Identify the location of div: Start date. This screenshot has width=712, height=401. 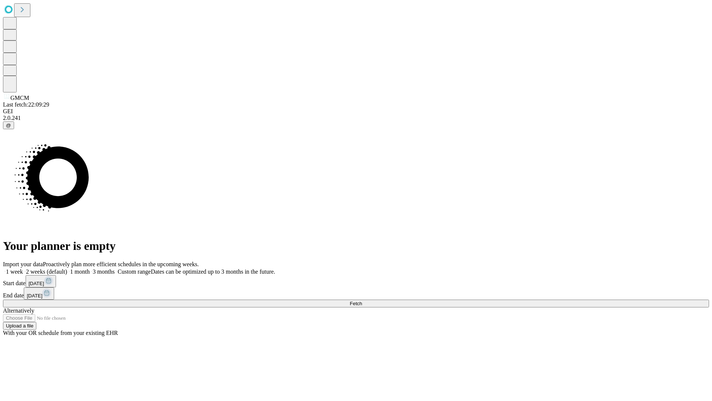
(356, 281).